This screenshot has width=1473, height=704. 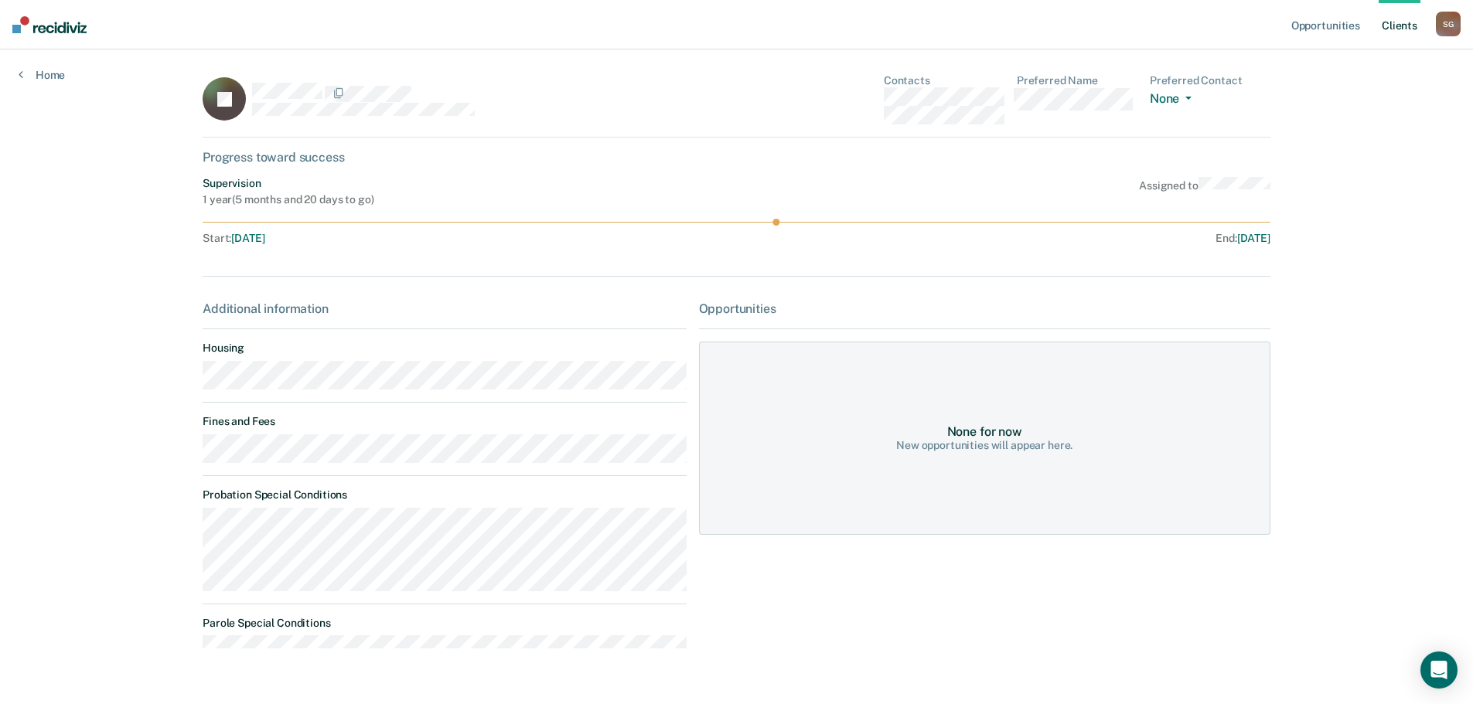 I want to click on dt: Contacts, so click(x=944, y=80).